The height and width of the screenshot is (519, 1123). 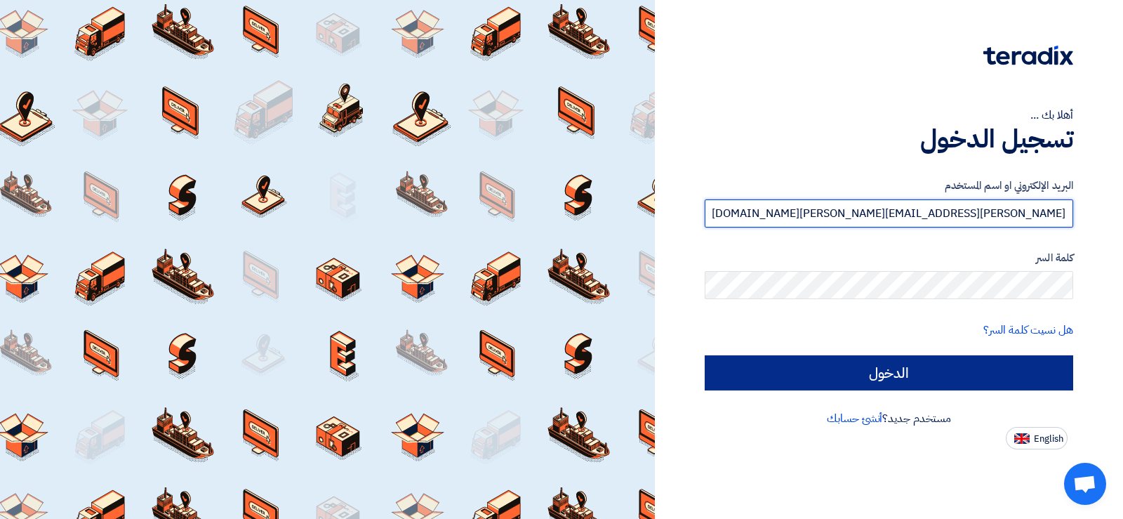 What do you see at coordinates (889, 373) in the screenshot?
I see `input: الدخول` at bounding box center [889, 373].